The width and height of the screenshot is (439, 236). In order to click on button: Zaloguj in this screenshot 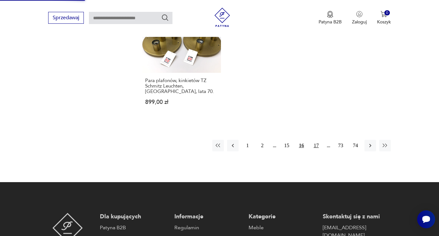, I will do `click(359, 18)`.